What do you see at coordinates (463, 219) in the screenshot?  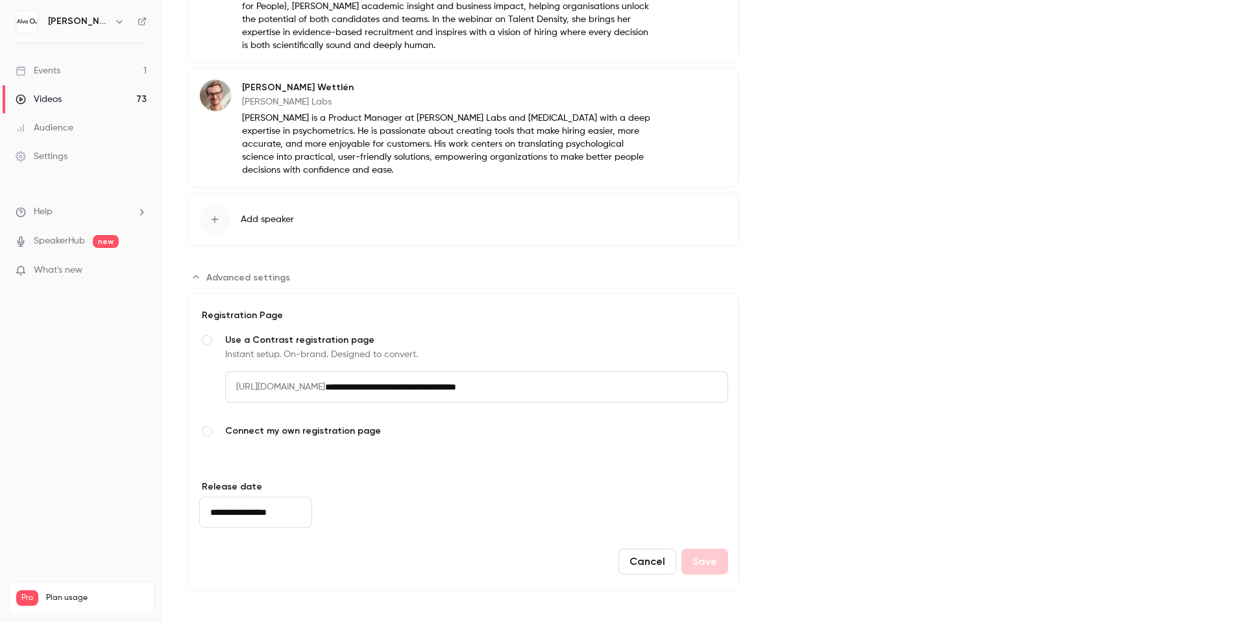 I see `button: Add speaker` at bounding box center [463, 219].